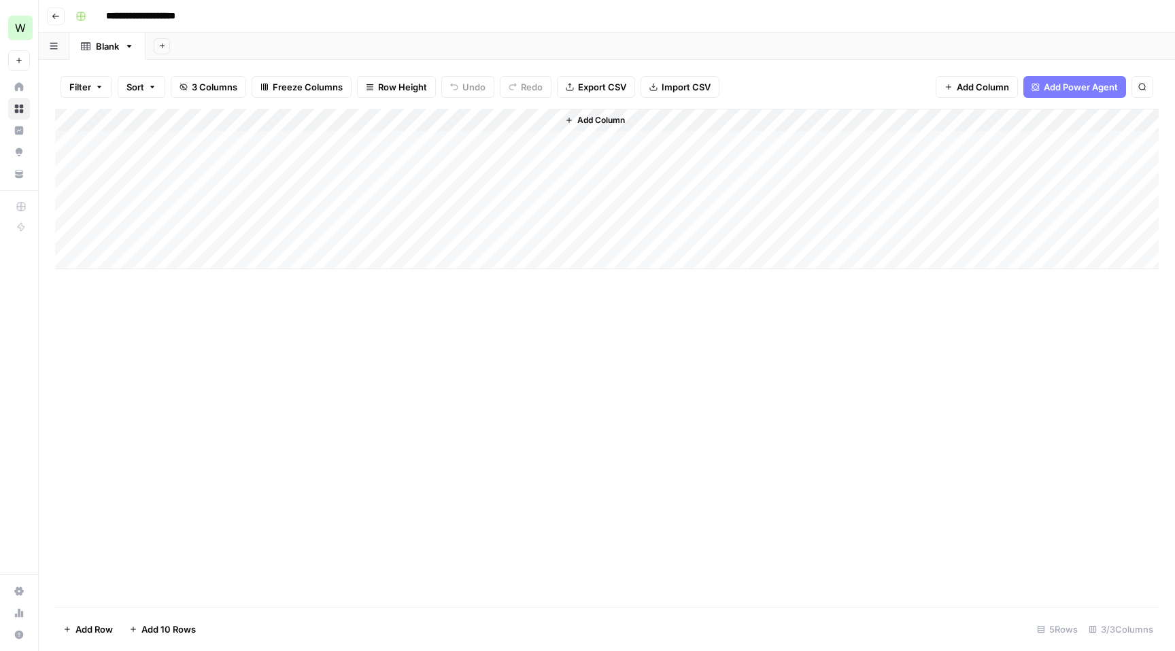 The image size is (1175, 651). What do you see at coordinates (596, 87) in the screenshot?
I see `button: Export CSV` at bounding box center [596, 87].